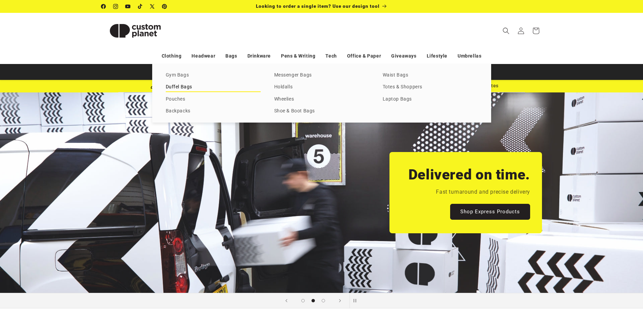 This screenshot has height=323, width=643. I want to click on a: Wheelies, so click(321, 99).